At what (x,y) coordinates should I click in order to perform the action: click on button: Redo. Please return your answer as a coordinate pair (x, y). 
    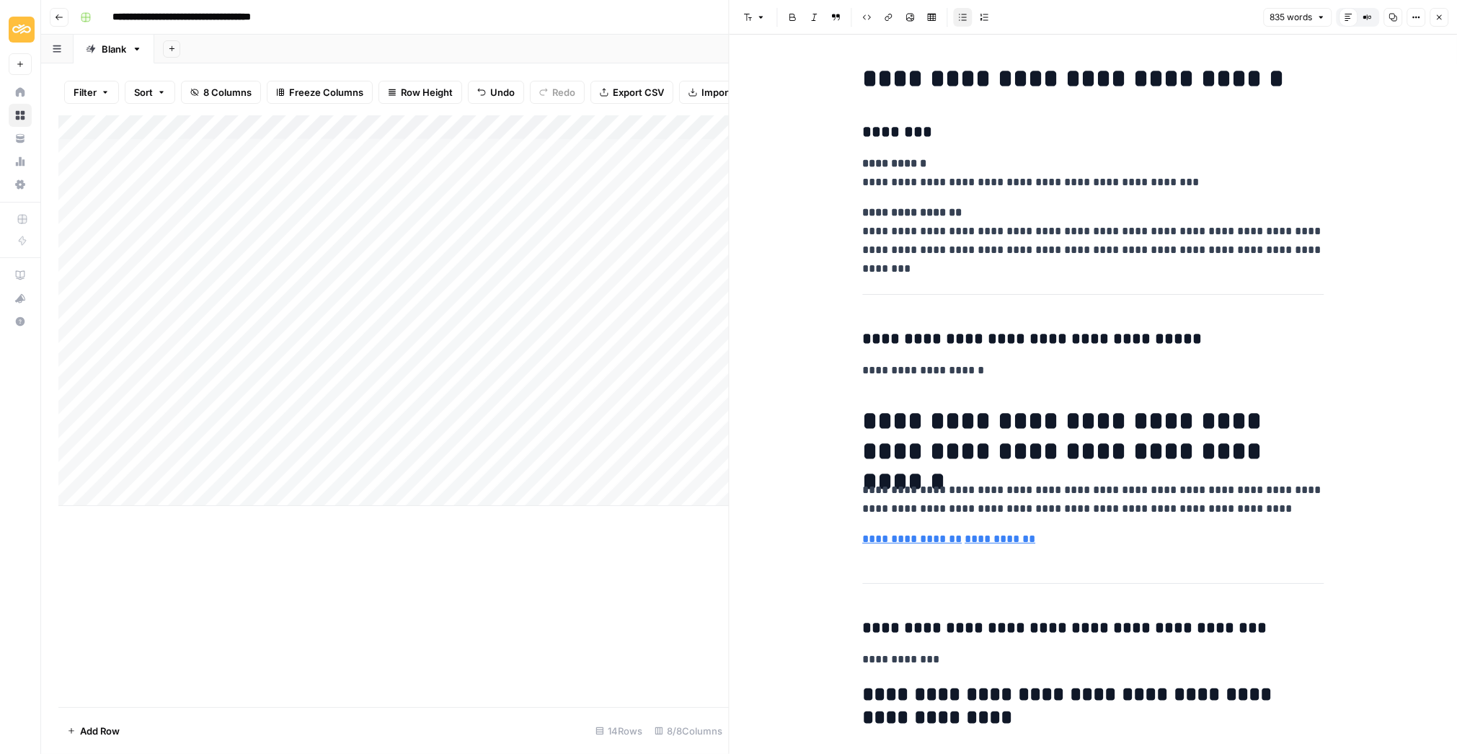
    Looking at the image, I should click on (557, 92).